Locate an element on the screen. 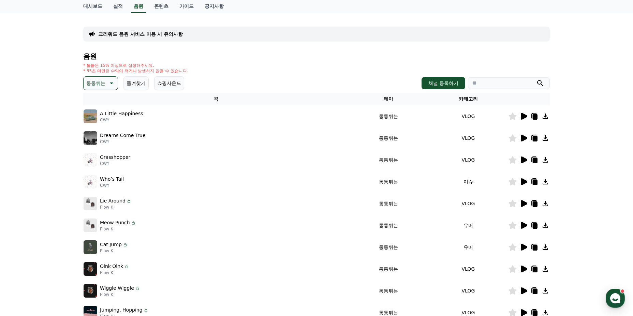 Image resolution: width=633 pixels, height=316 pixels. th: 카테고리 is located at coordinates (468, 99).